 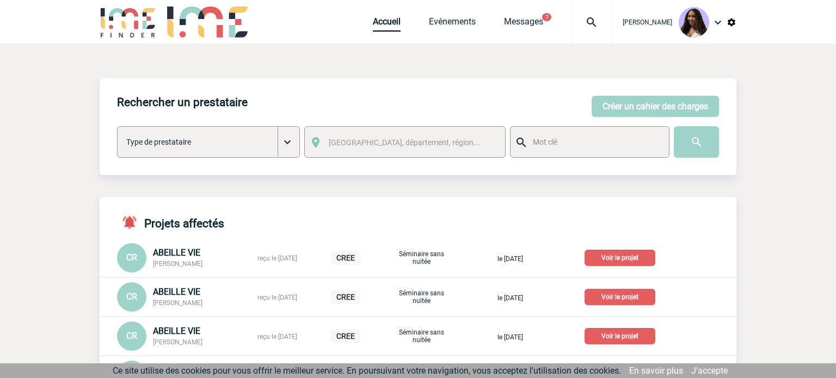 I want to click on input: Submit, so click(x=696, y=142).